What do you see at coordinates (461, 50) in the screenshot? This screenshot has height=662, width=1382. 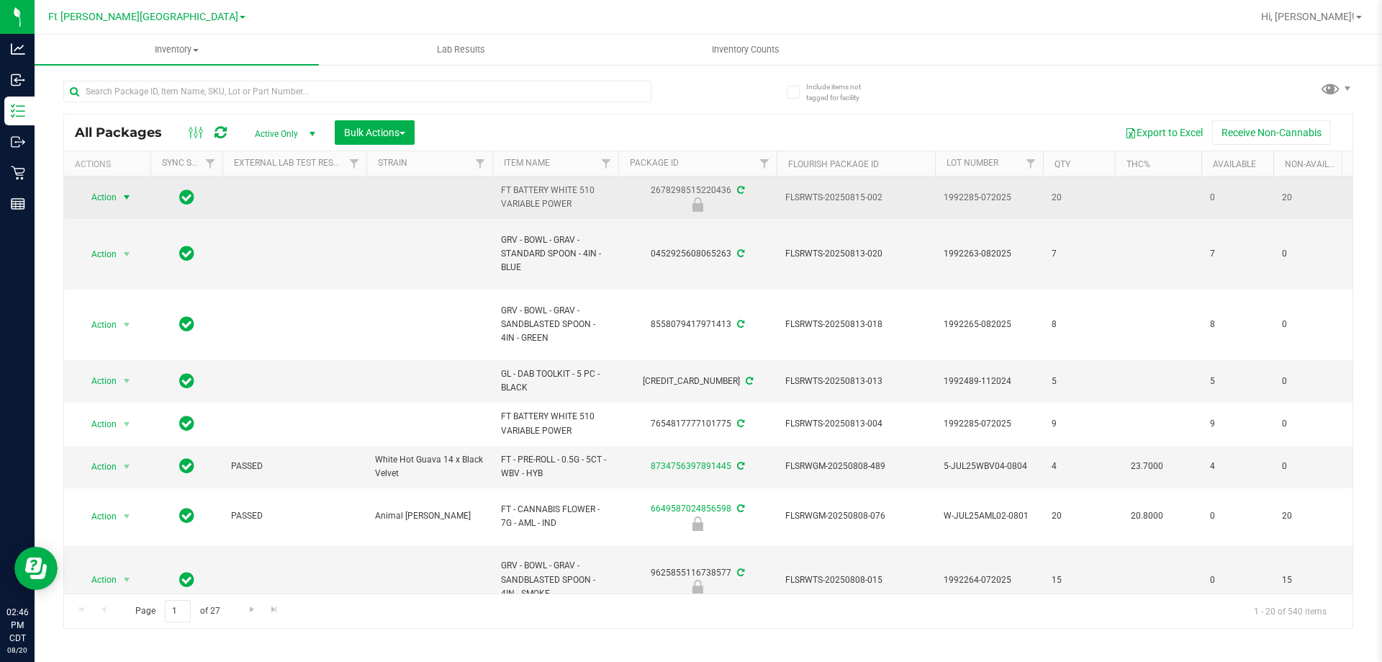 I see `a: Lab Results` at bounding box center [461, 50].